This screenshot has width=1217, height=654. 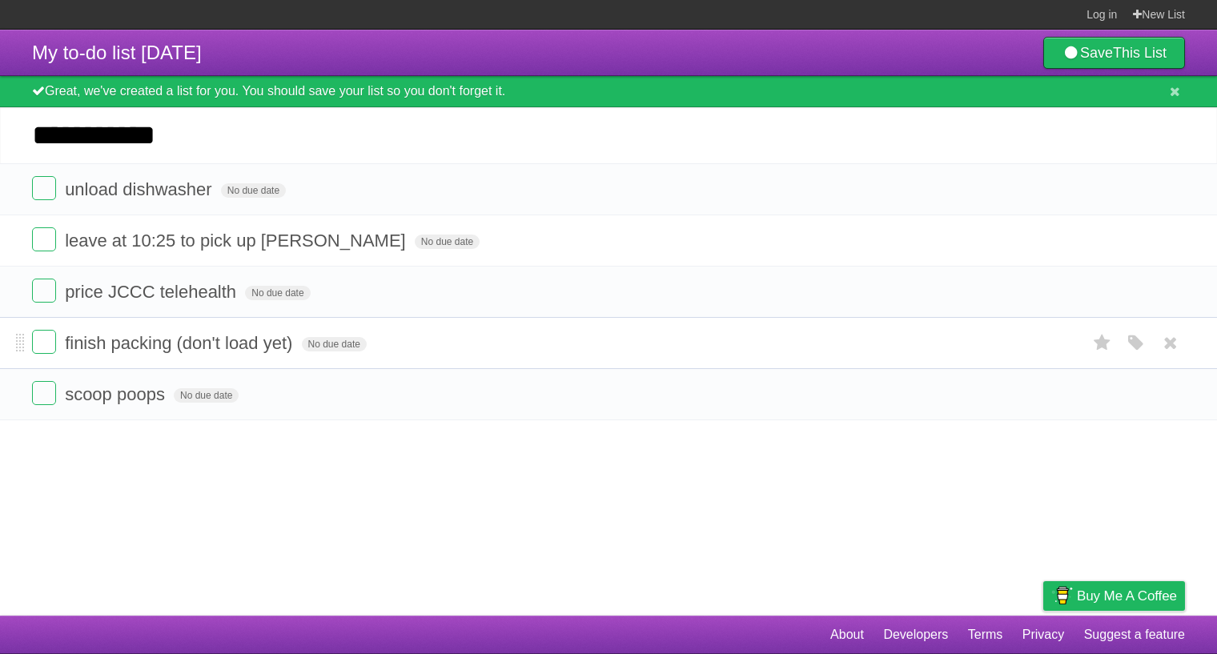 I want to click on a: Terms, so click(x=986, y=635).